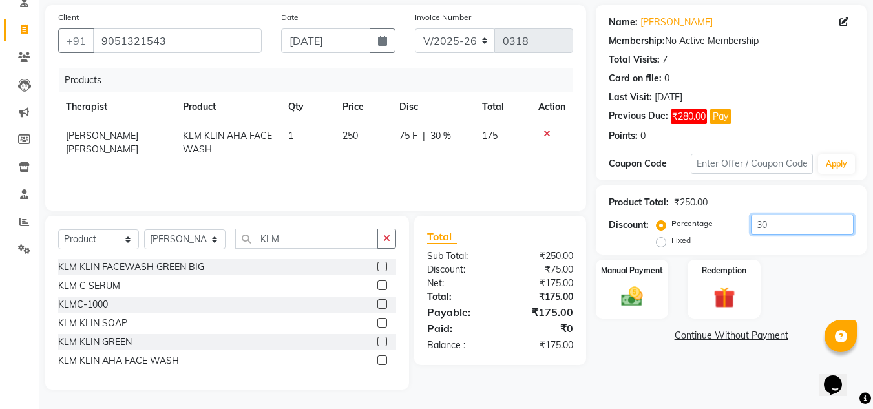 The image size is (873, 409). What do you see at coordinates (639, 202) in the screenshot?
I see `div: Product Total:` at bounding box center [639, 202].